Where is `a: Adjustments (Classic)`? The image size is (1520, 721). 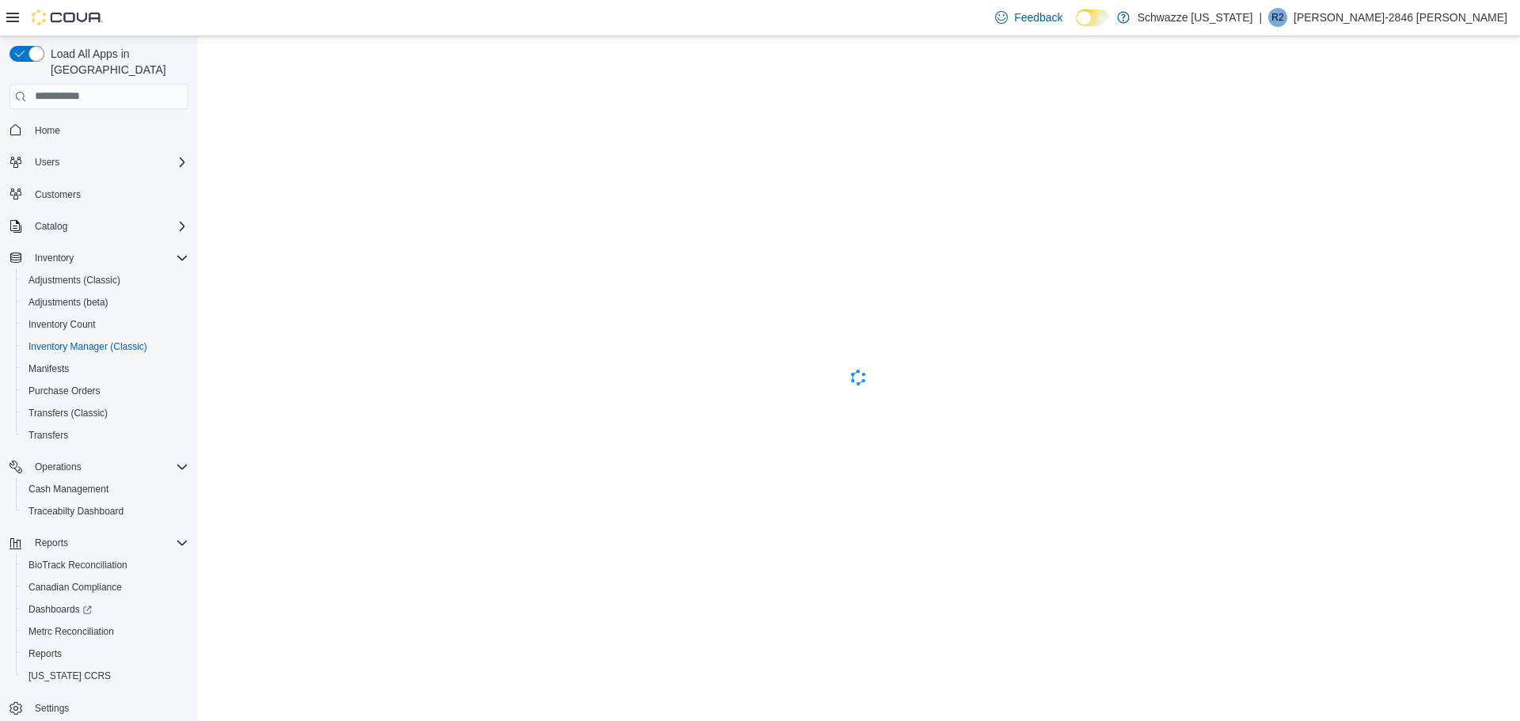
a: Adjustments (Classic) is located at coordinates (74, 280).